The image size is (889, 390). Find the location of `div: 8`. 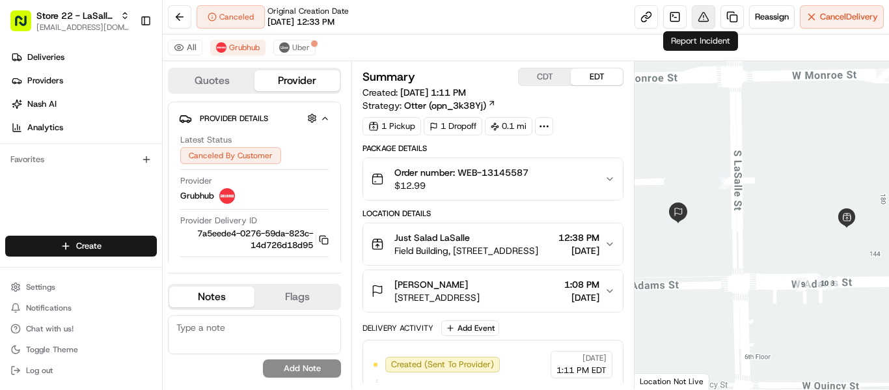

div: 8 is located at coordinates (832, 283).